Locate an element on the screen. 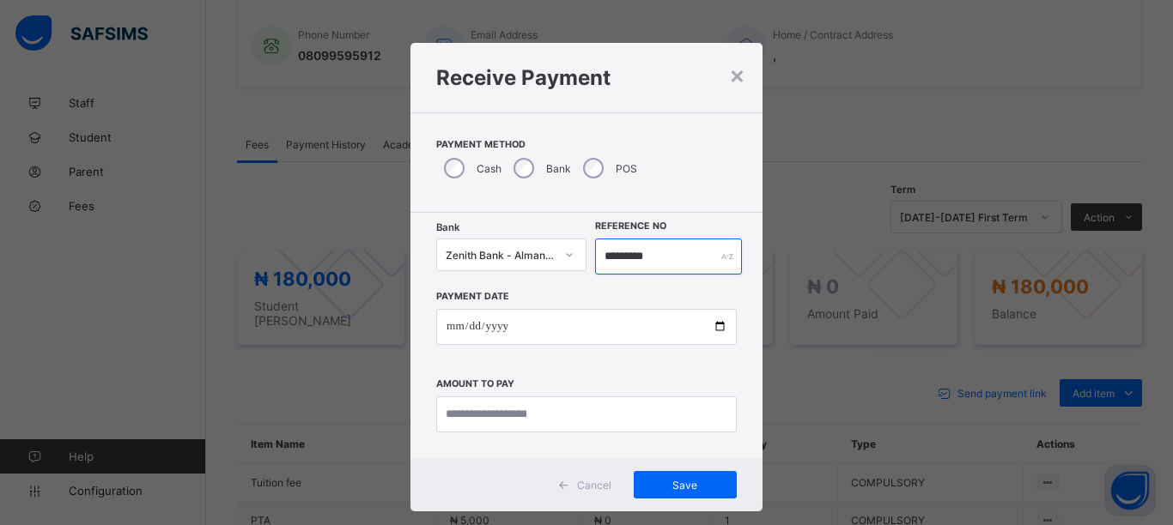  div: Zenith Bank - Almanar edu & dev is located at coordinates (500, 255).